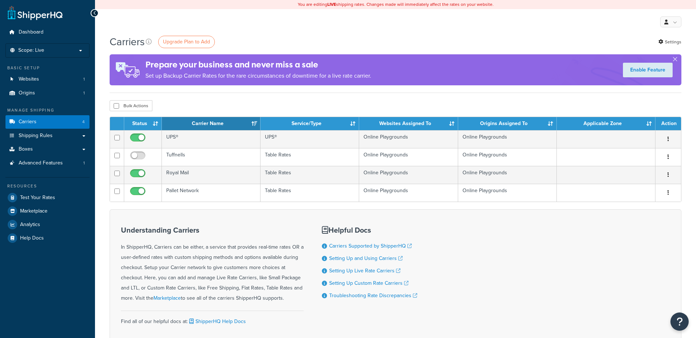  Describe the element at coordinates (47, 93) in the screenshot. I see `a: Origins 1` at that location.